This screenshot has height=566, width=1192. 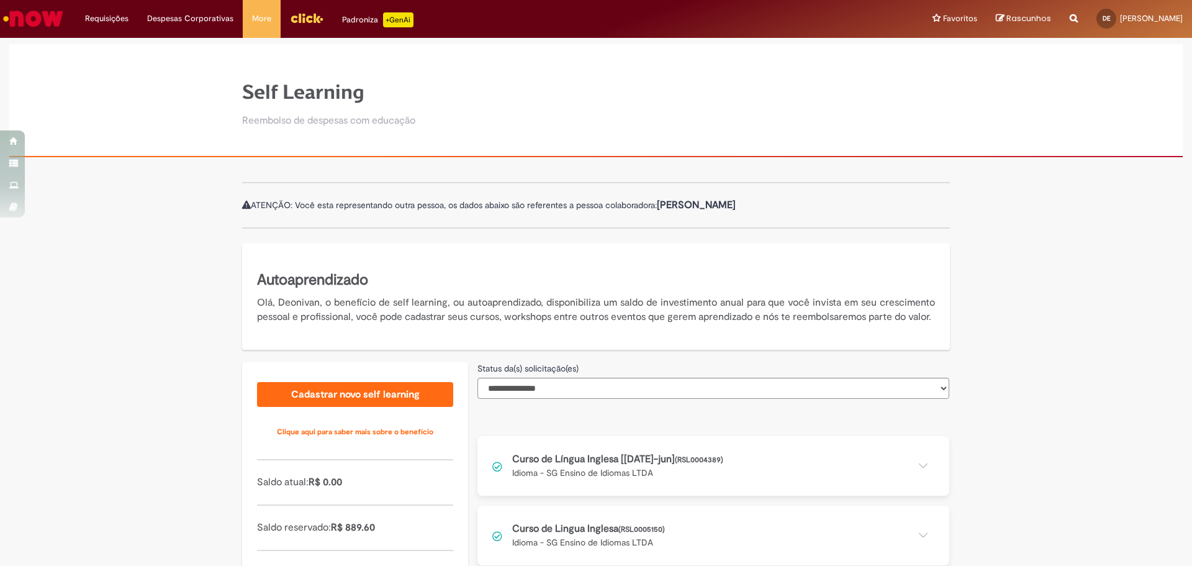 I want to click on label: Status da(s) solicitação(es), so click(x=528, y=368).